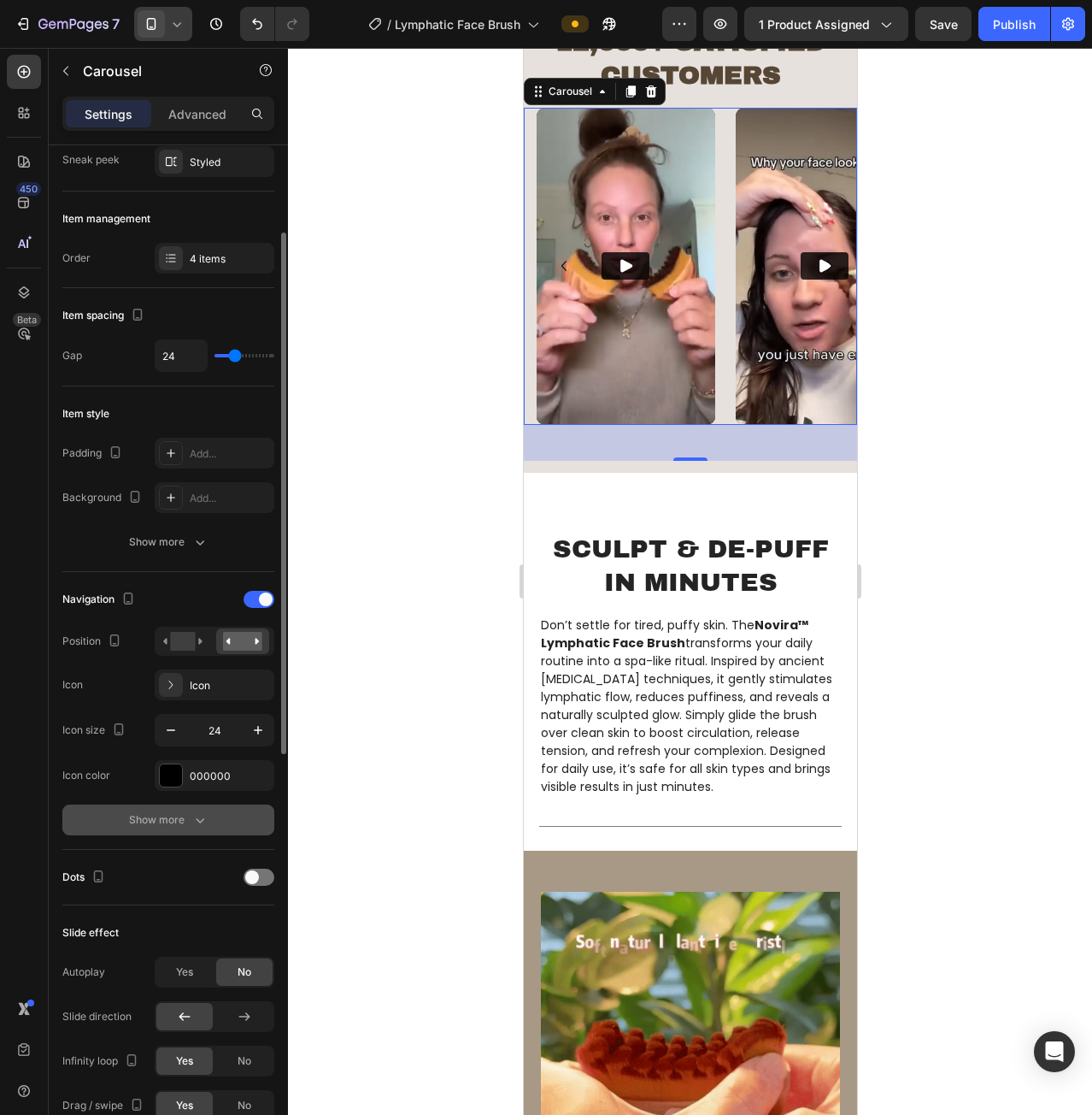 The image size is (1092, 1115). Describe the element at coordinates (77, 258) in the screenshot. I see `div: Order` at that location.